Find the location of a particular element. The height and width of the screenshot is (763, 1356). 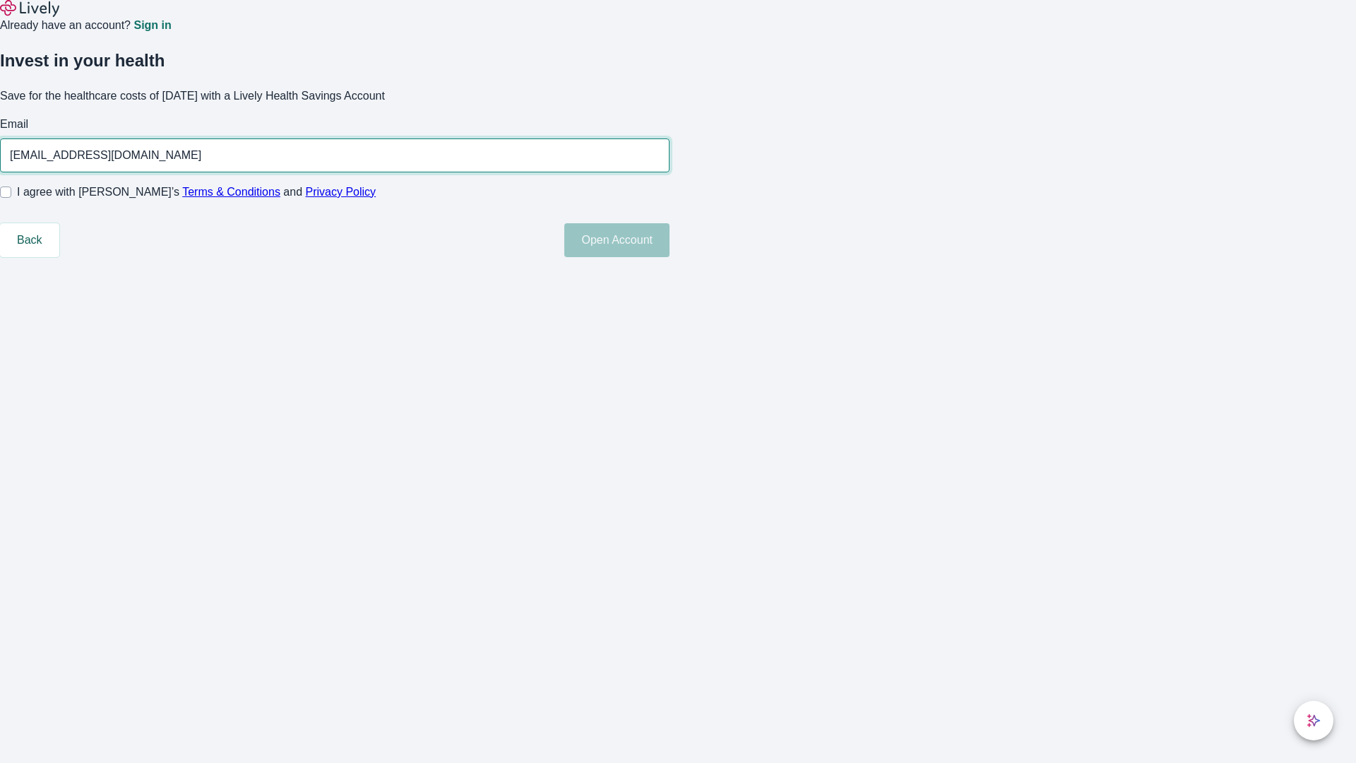

svg: Lively AI Assistant is located at coordinates (1314, 721).